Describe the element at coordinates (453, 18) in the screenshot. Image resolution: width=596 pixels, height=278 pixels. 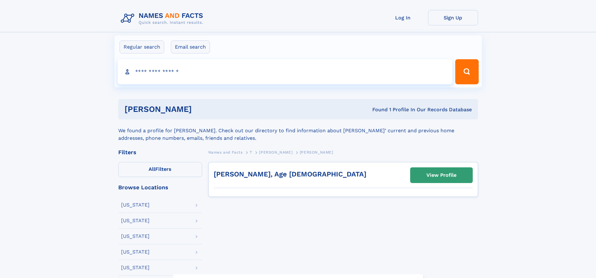
I see `a: Sign Up` at that location.